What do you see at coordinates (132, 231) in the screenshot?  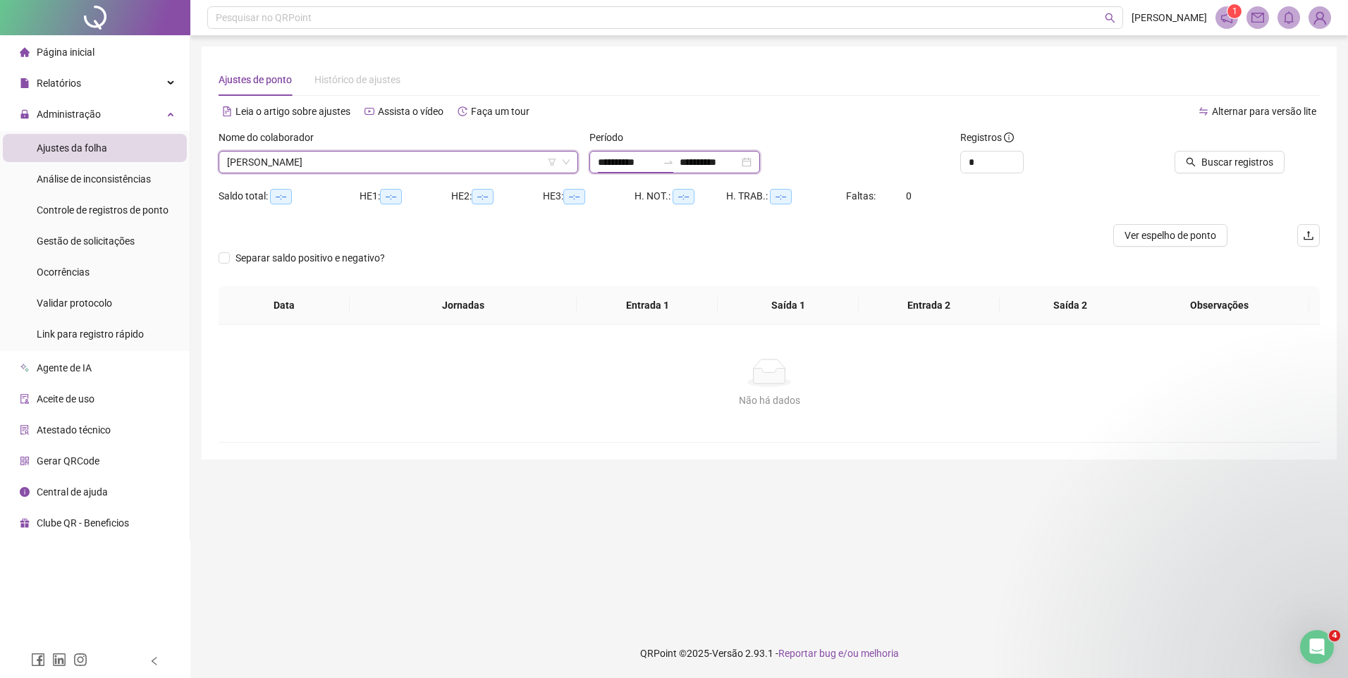 I see `div: Normalmente respondemos em alguns minutos` at bounding box center [132, 231].